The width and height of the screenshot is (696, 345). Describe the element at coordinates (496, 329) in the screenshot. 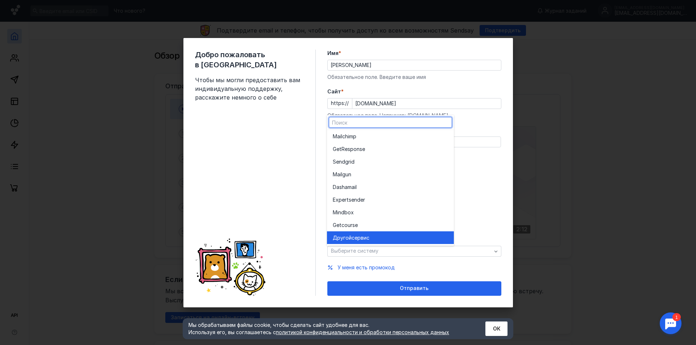

I see `button: ОК` at that location.